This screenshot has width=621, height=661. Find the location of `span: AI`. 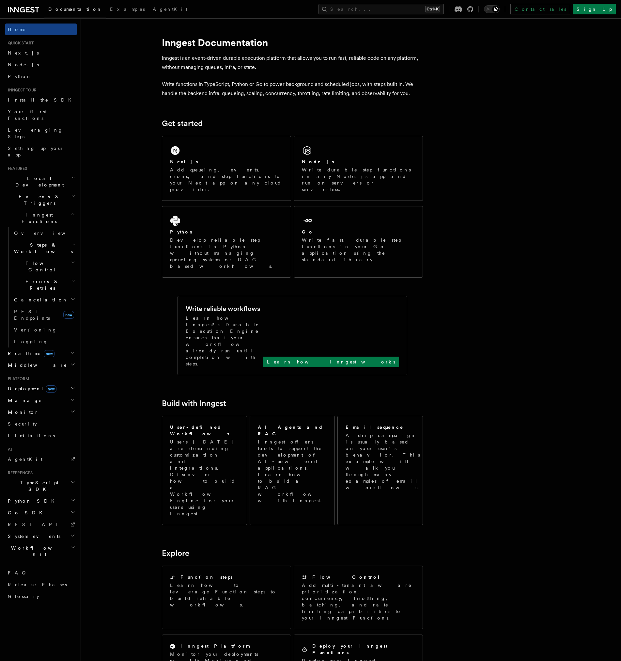

span: AI is located at coordinates (8, 449).